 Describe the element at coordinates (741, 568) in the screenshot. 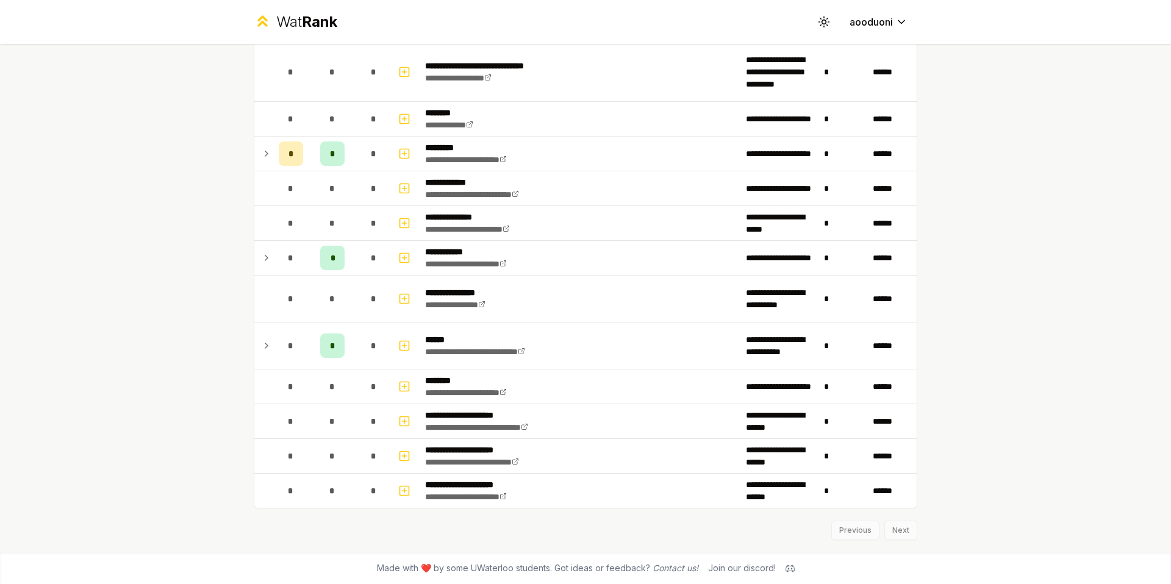

I see `div: Join our discord!` at that location.